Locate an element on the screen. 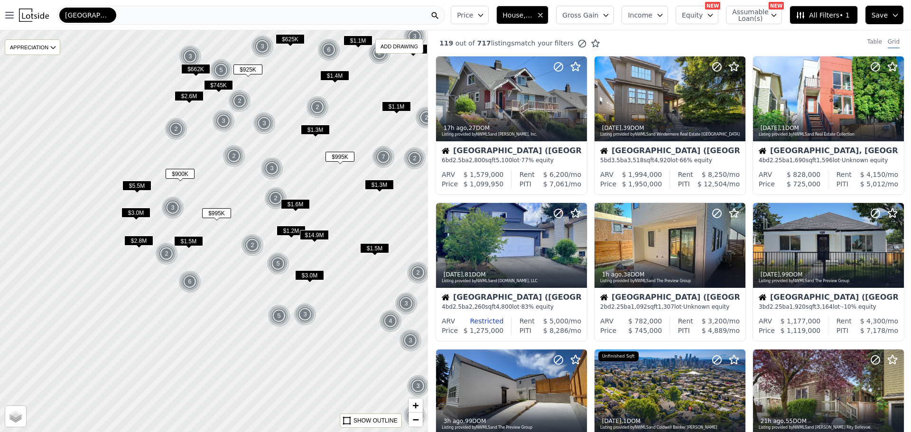 The width and height of the screenshot is (911, 432). span: $925K is located at coordinates (248, 69).